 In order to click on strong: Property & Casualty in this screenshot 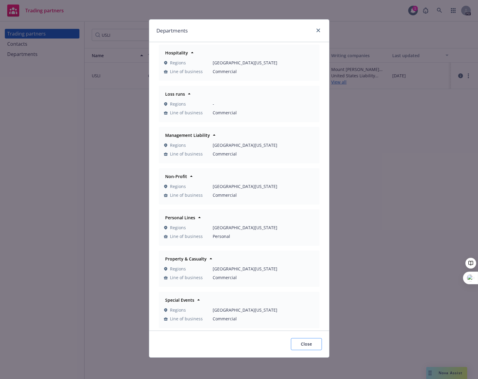, I will do `click(186, 259)`.